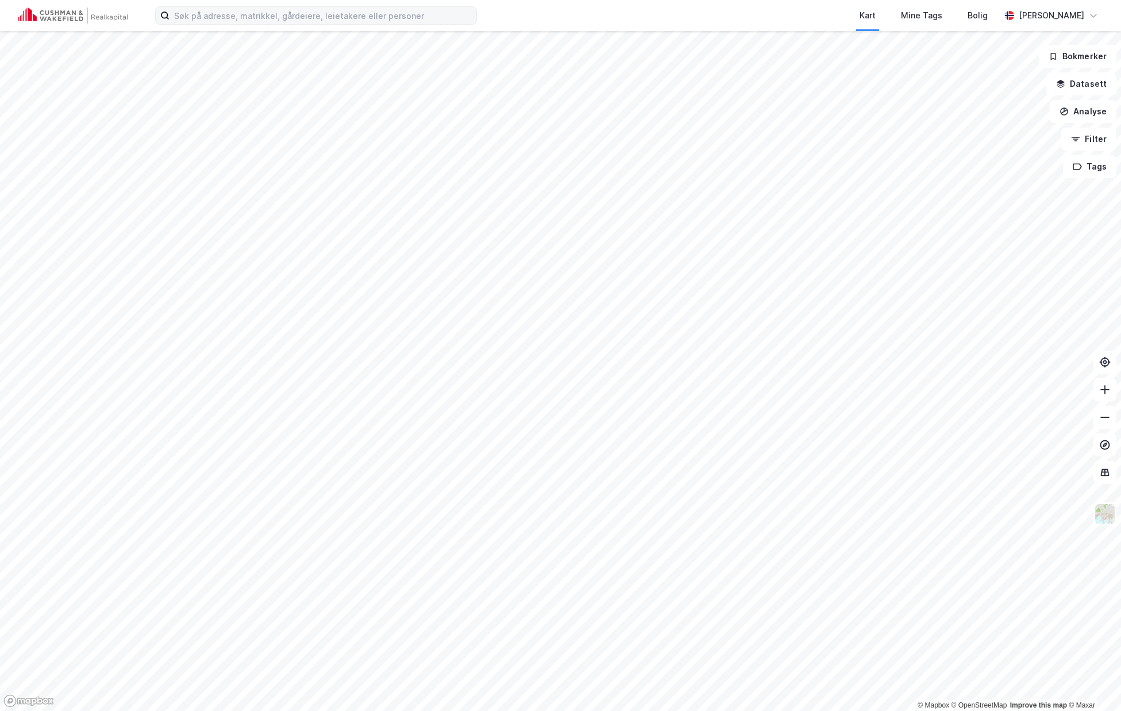 The height and width of the screenshot is (711, 1121). I want to click on div: Mine Tags, so click(922, 16).